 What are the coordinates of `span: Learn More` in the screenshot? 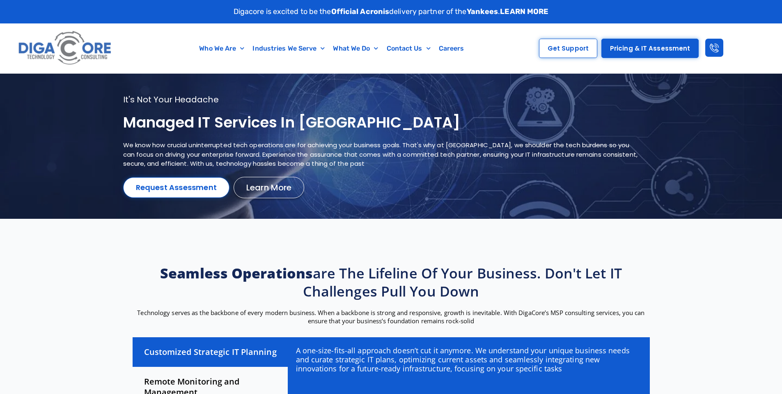 It's located at (269, 187).